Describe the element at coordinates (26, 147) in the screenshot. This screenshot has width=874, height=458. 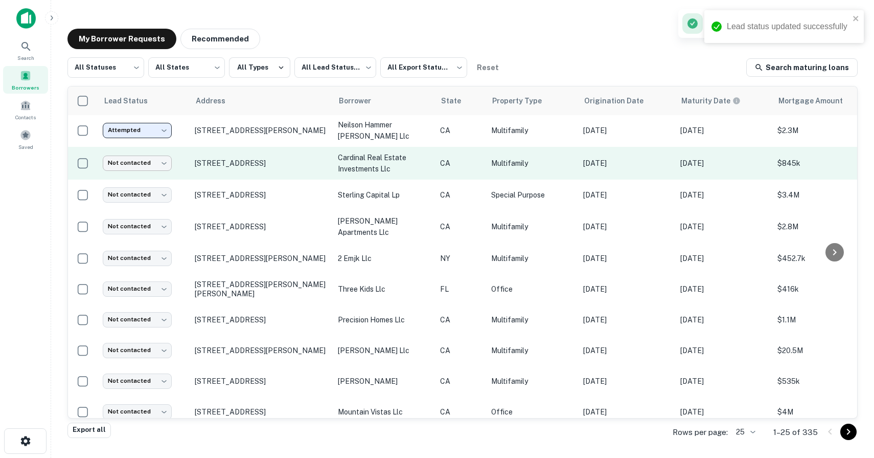
I see `span: Saved` at that location.